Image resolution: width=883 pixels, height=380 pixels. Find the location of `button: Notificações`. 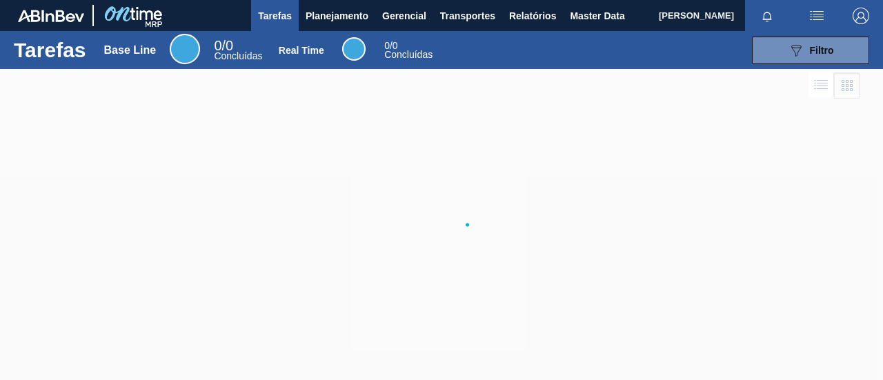

button: Notificações is located at coordinates (767, 16).